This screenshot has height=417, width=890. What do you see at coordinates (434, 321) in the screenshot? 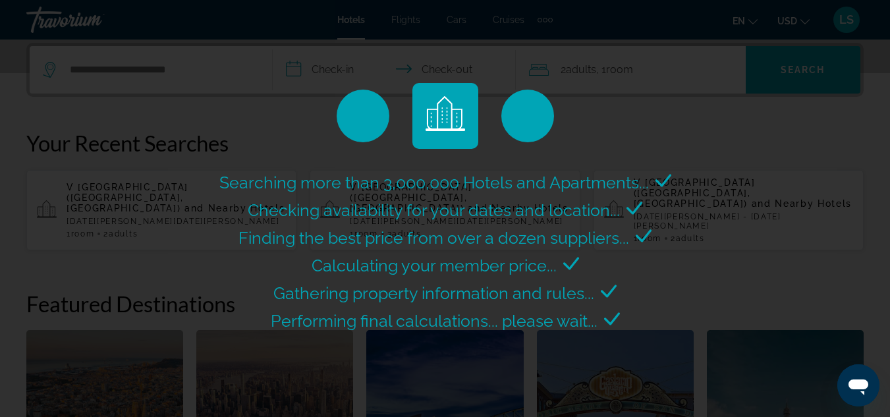
I see `span: Performing final calculations... please wait...` at bounding box center [434, 321].